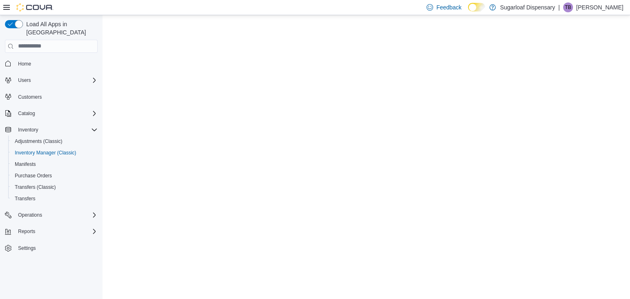  I want to click on a: Customers, so click(30, 97).